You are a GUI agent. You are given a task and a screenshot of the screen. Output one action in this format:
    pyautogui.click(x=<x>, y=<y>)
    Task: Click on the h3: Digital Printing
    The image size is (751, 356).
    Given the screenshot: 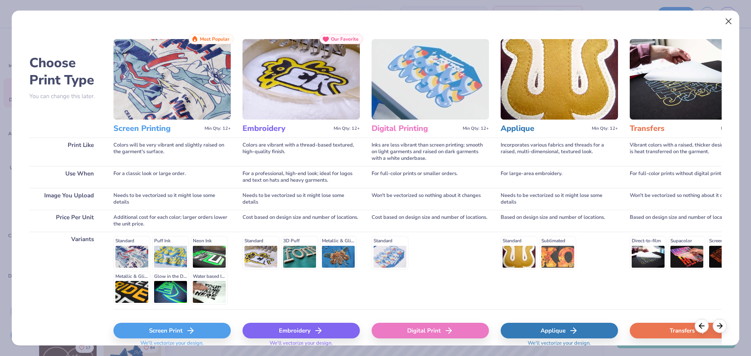 What is the action you would take?
    pyautogui.click(x=416, y=129)
    